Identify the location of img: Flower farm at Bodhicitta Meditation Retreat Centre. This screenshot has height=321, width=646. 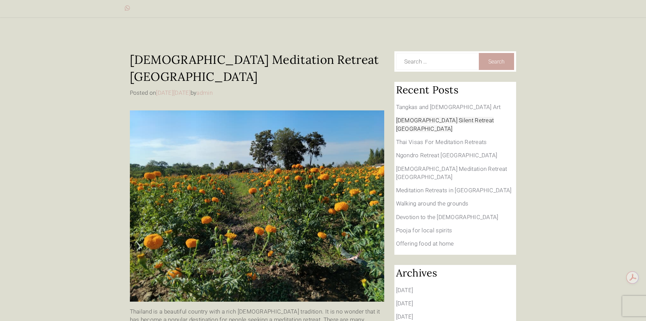
(257, 206).